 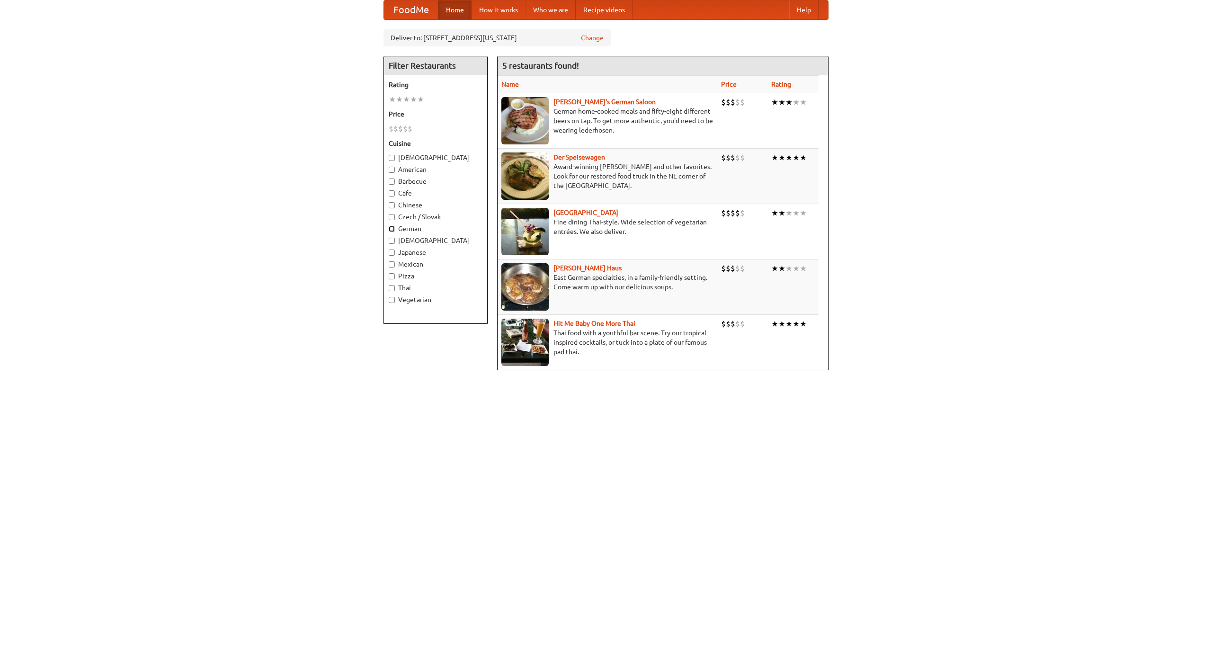 What do you see at coordinates (607, 121) in the screenshot?
I see `p: German home-cooked meals and fifty-eight different beers on tap. To get more authentic, you'd nee...` at bounding box center [607, 121].